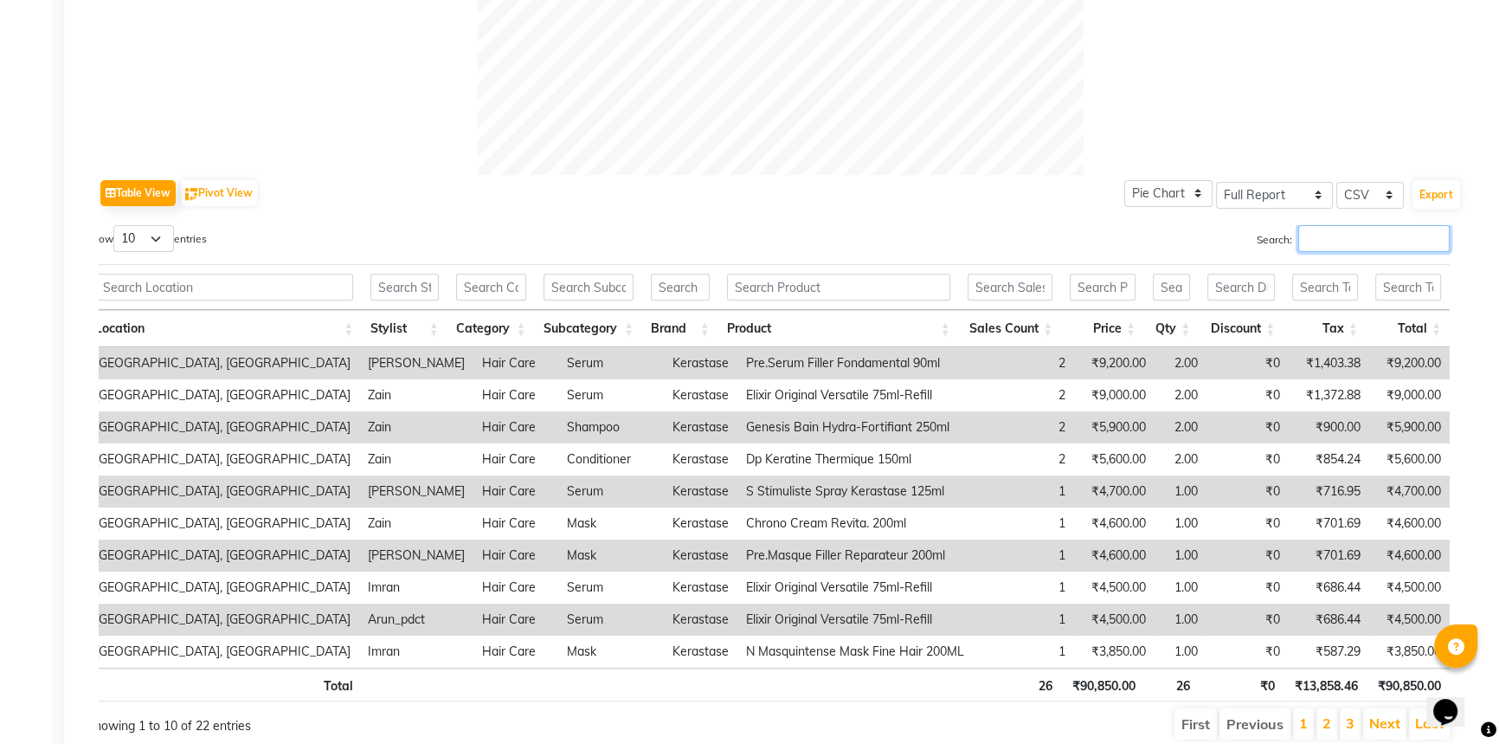 The image size is (1499, 744). Describe the element at coordinates (1385, 723) in the screenshot. I see `a: Next` at that location.